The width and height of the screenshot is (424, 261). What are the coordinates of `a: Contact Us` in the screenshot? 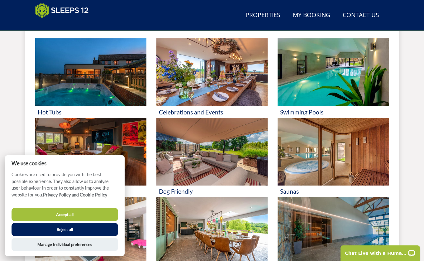 It's located at (361, 15).